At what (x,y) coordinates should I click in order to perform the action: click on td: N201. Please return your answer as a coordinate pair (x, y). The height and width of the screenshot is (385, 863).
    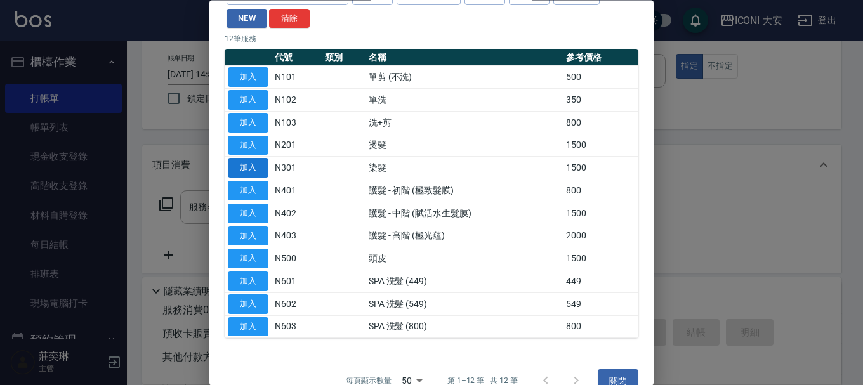
    Looking at the image, I should click on (296, 146).